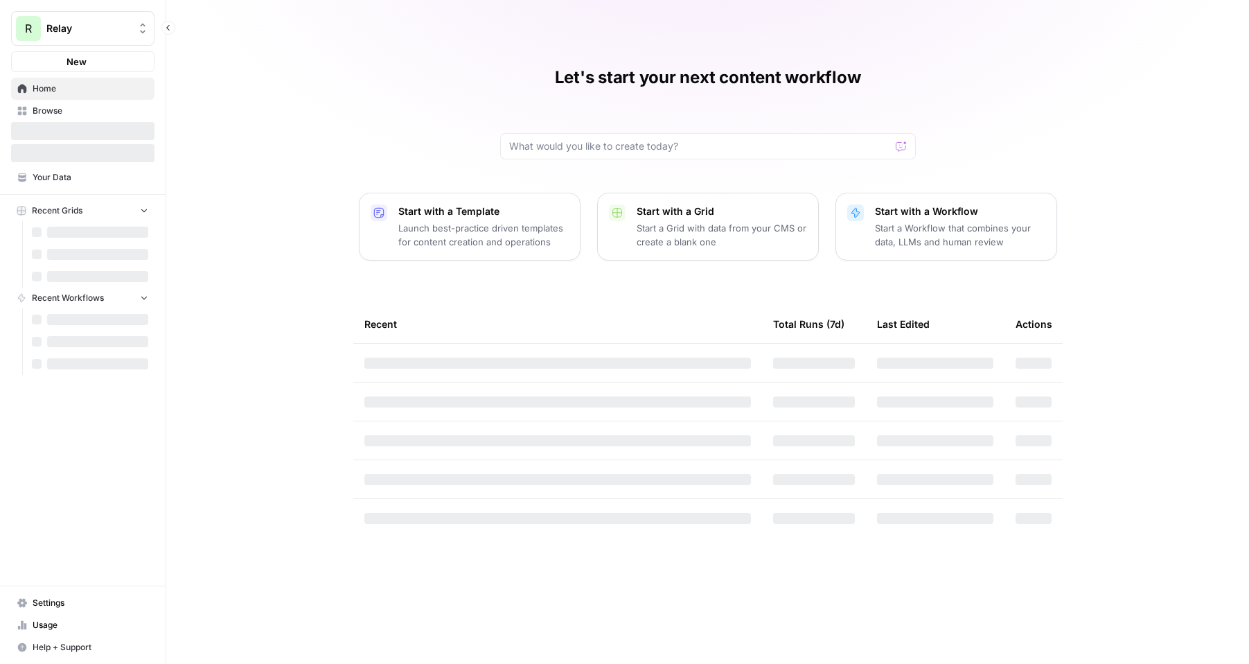 This screenshot has height=664, width=1249. Describe the element at coordinates (82, 111) in the screenshot. I see `a: Browse` at that location.